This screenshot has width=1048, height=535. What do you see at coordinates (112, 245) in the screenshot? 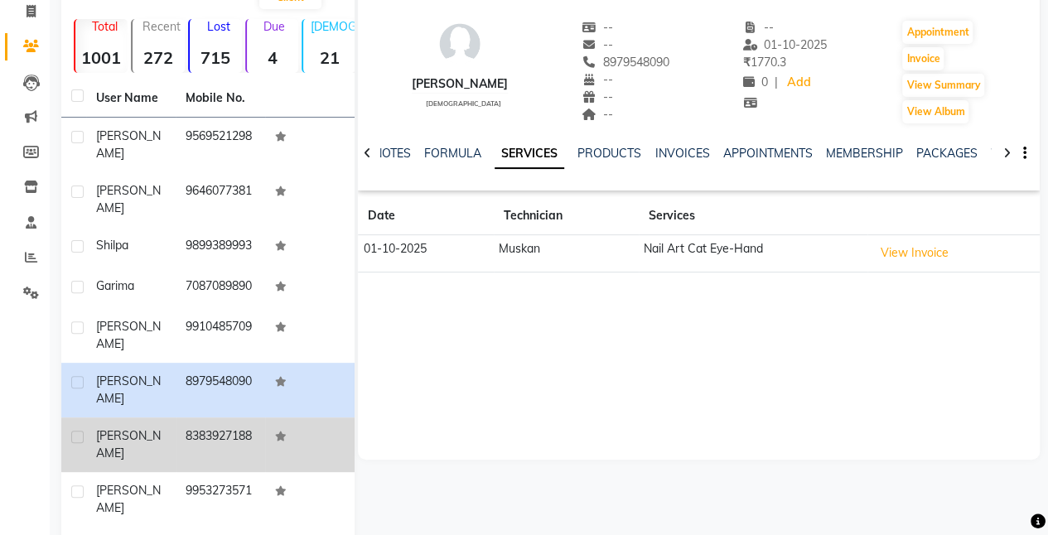
I see `span: Shilpa` at bounding box center [112, 245].